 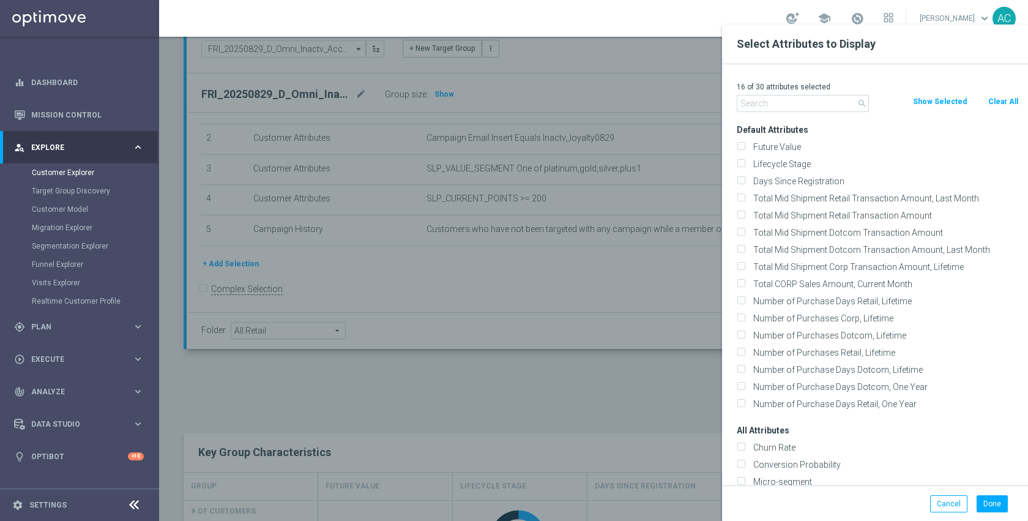 I want to click on span: Plan, so click(x=81, y=327).